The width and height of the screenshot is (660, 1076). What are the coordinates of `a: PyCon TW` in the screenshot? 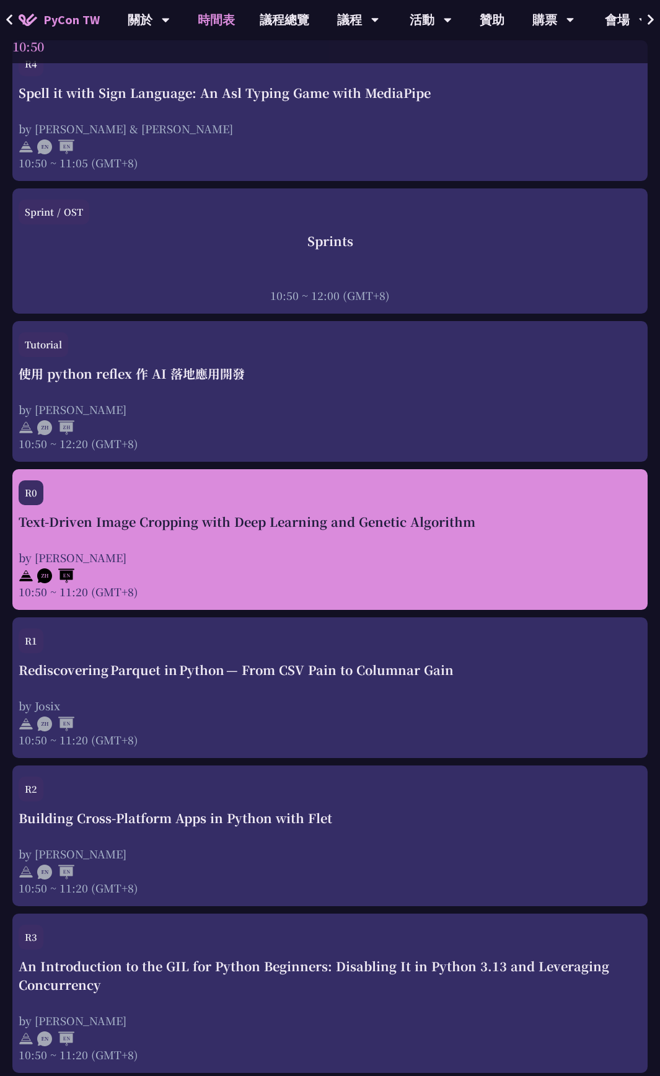 It's located at (59, 20).